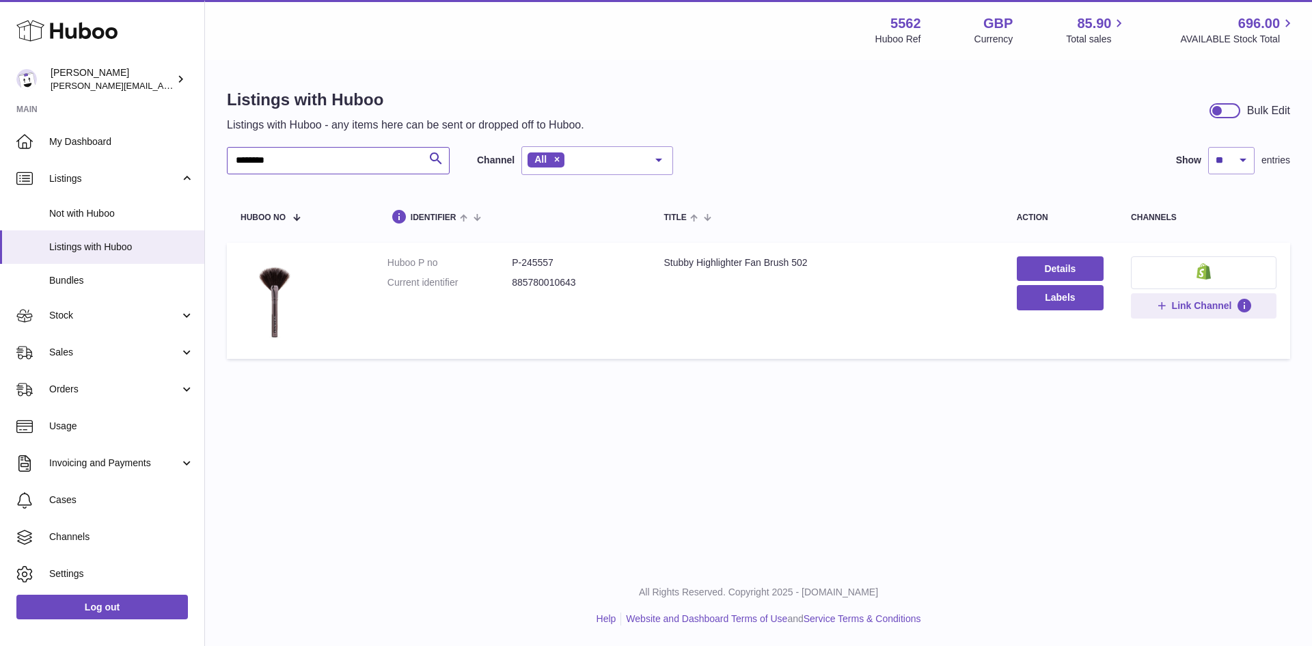  What do you see at coordinates (675, 217) in the screenshot?
I see `span: title` at bounding box center [675, 217].